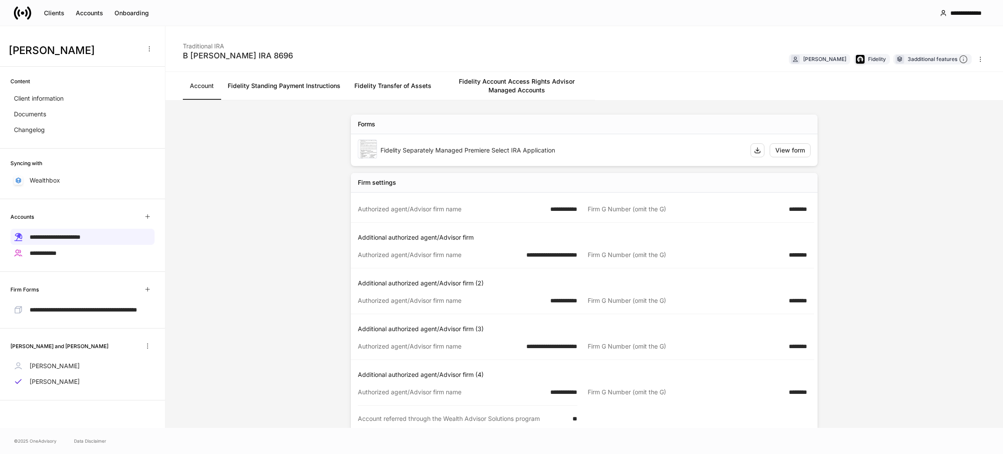  What do you see at coordinates (462, 418) in the screenshot?
I see `div: Account referred through the Wealth Advisor Solutions program` at bounding box center [462, 418].